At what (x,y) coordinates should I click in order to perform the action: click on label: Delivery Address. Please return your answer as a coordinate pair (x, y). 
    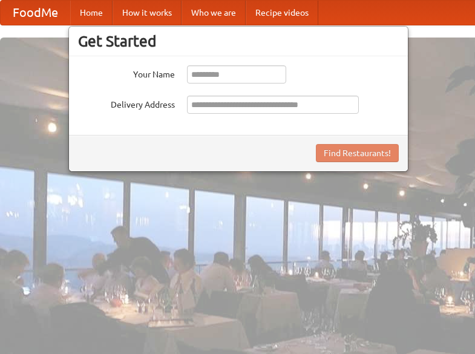
    Looking at the image, I should click on (127, 103).